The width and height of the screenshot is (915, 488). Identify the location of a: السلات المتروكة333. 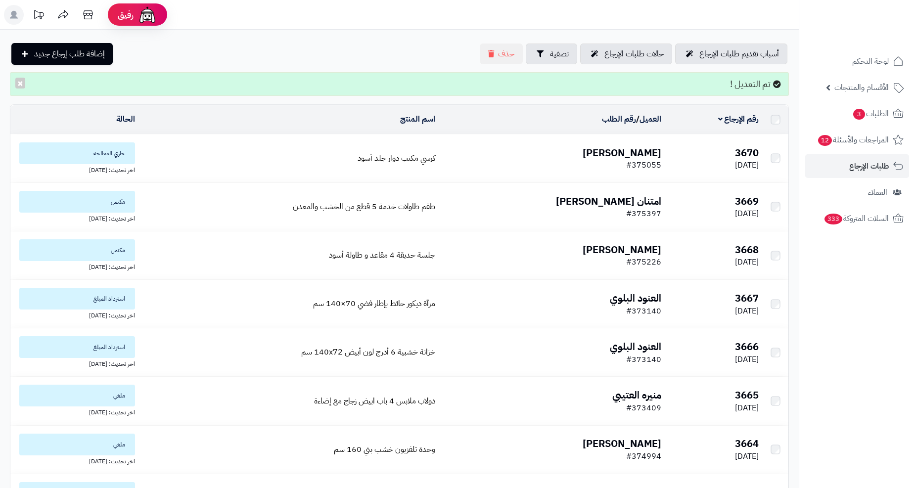
(857, 219).